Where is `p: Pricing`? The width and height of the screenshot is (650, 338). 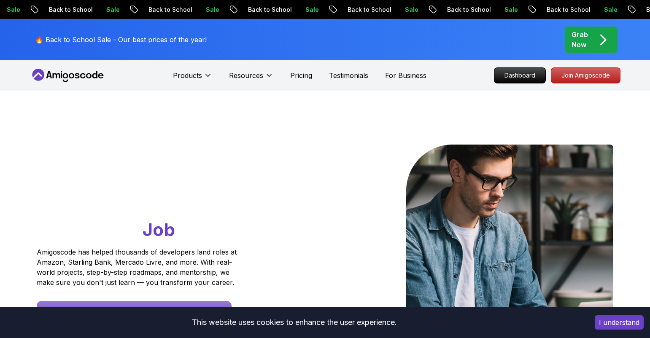
p: Pricing is located at coordinates (301, 76).